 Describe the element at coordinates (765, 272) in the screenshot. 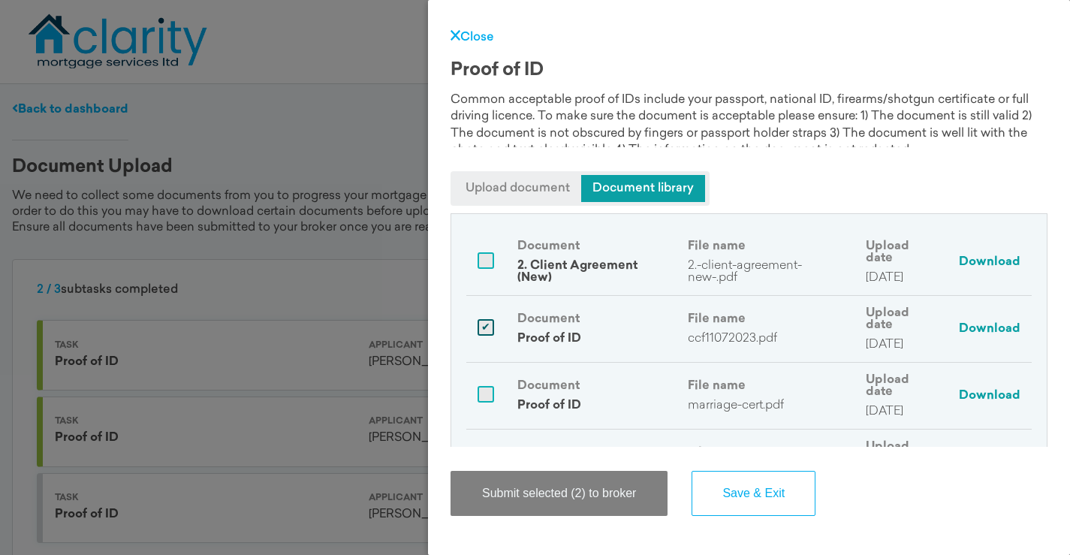

I see `p: 2.-client-agreement-new-.pdf` at that location.